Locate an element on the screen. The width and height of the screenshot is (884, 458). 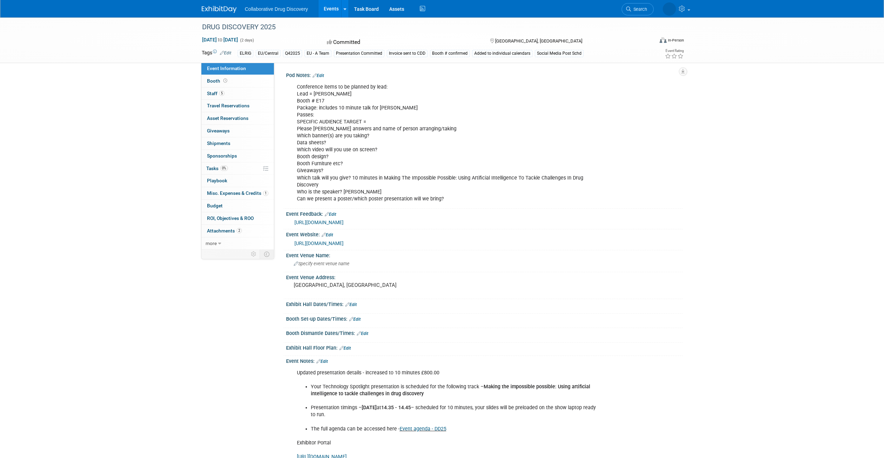
div: Booth # confirmed is located at coordinates (450, 53).